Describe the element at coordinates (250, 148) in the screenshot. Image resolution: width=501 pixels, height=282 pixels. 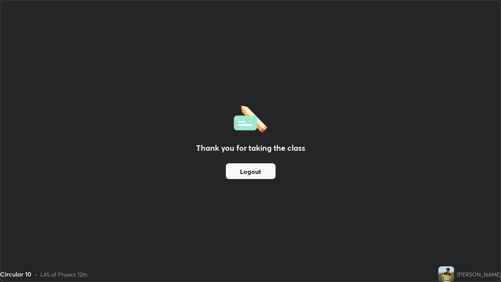
I see `h2: Thank you for taking the class` at that location.